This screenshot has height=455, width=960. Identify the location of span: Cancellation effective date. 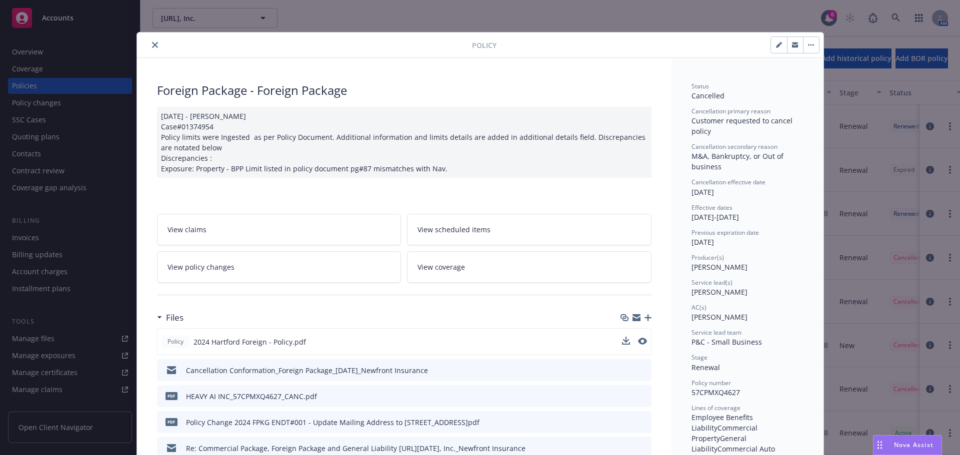
(728, 182).